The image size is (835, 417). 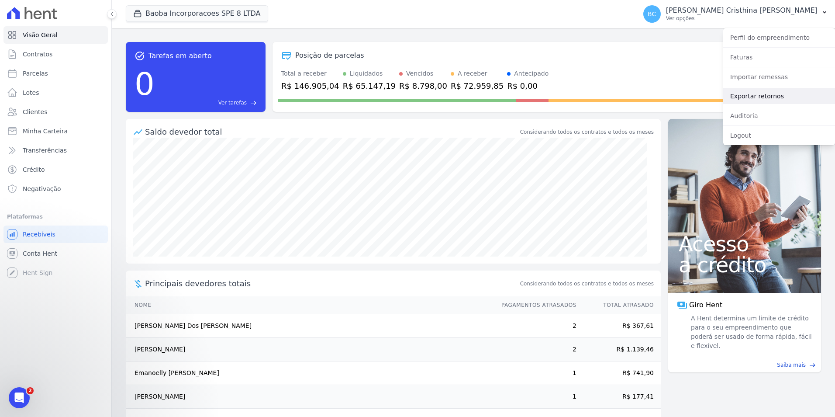 What do you see at coordinates (30, 391) in the screenshot?
I see `span: 2` at bounding box center [30, 391].